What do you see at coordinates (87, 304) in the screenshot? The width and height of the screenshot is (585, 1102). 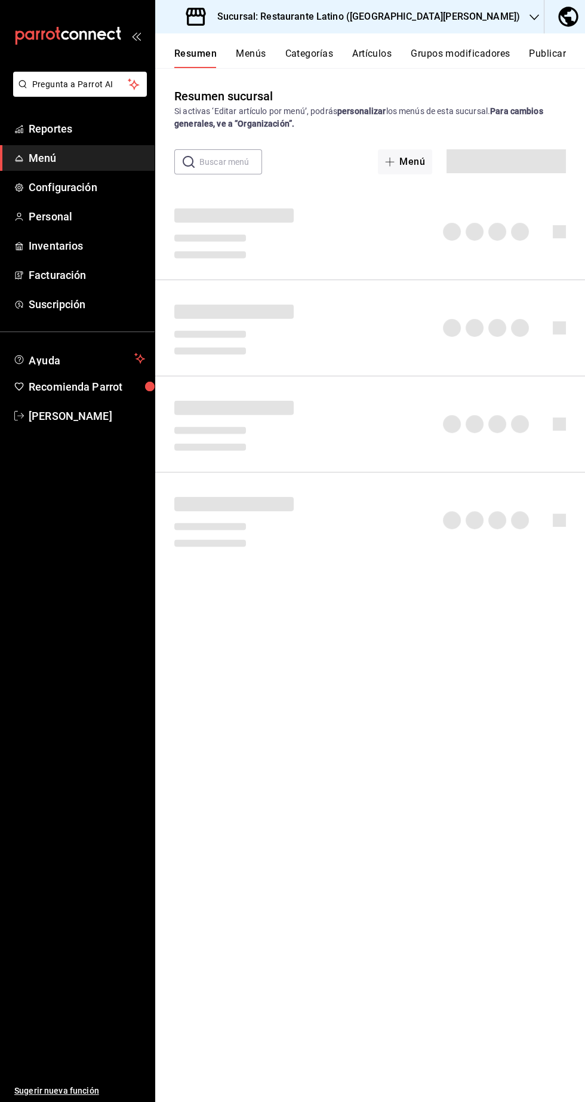 I see `span: Suscripción` at bounding box center [87, 304].